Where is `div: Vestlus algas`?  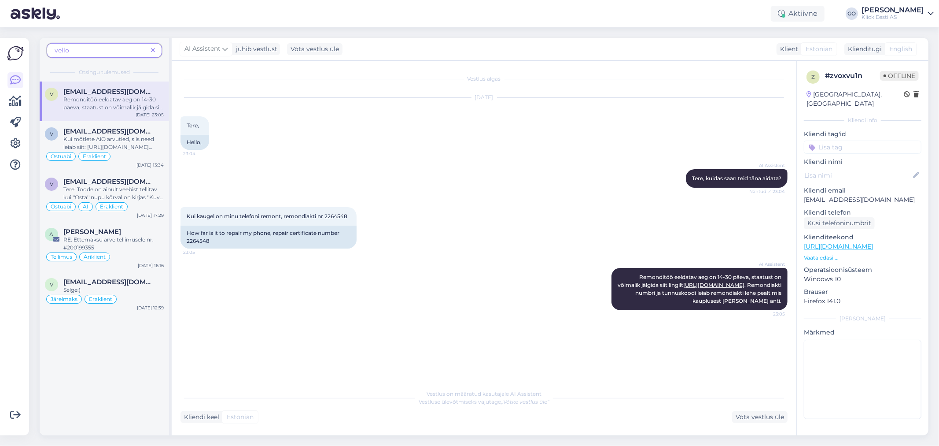
div: Vestlus algas is located at coordinates (484, 79).